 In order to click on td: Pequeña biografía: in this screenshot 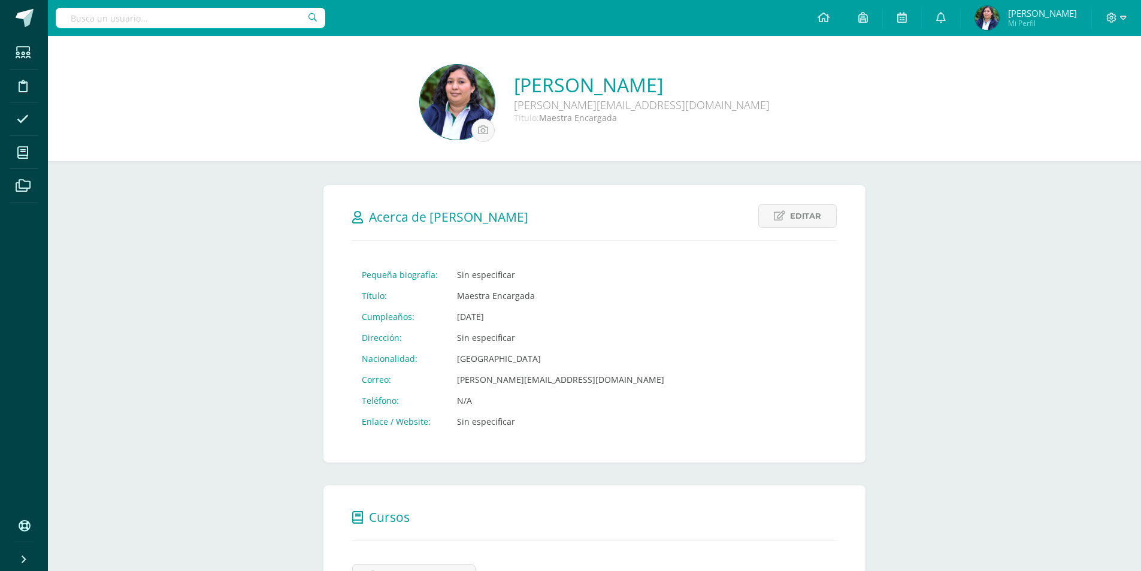, I will do `click(399, 274)`.